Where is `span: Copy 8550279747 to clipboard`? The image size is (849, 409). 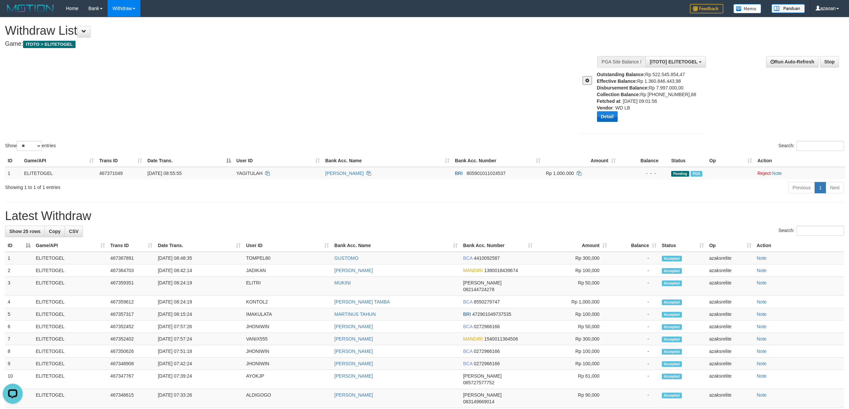
span: Copy 8550279747 to clipboard is located at coordinates (487, 302).